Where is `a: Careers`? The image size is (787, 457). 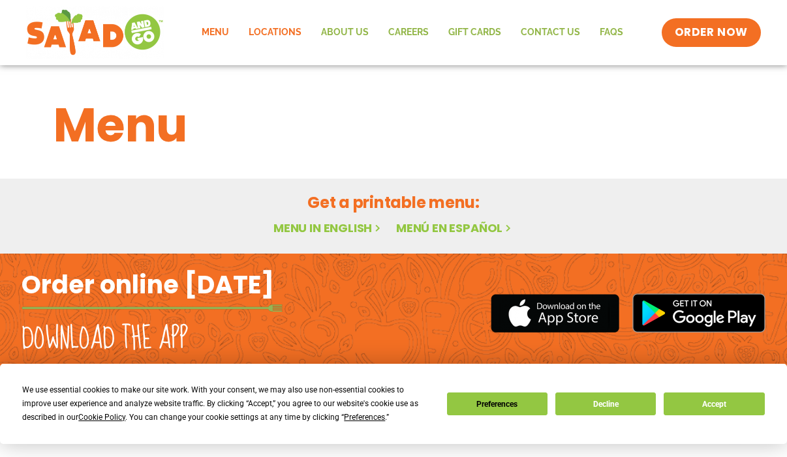
a: Careers is located at coordinates (408, 33).